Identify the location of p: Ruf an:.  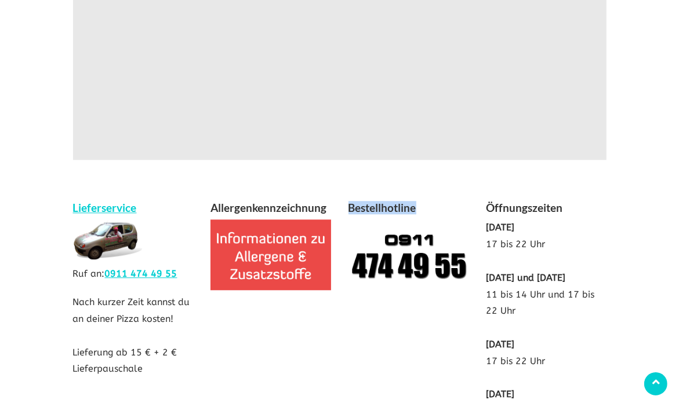
(133, 274).